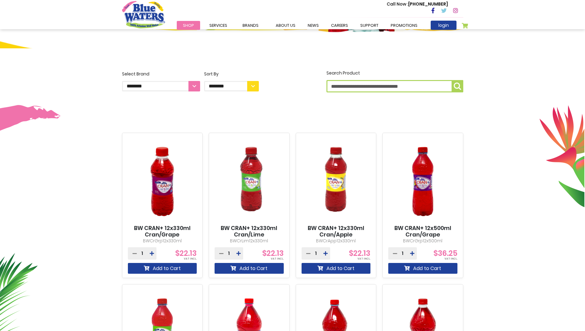 This screenshot has width=585, height=331. I want to click on p: BWCrLim12x330ml, so click(249, 241).